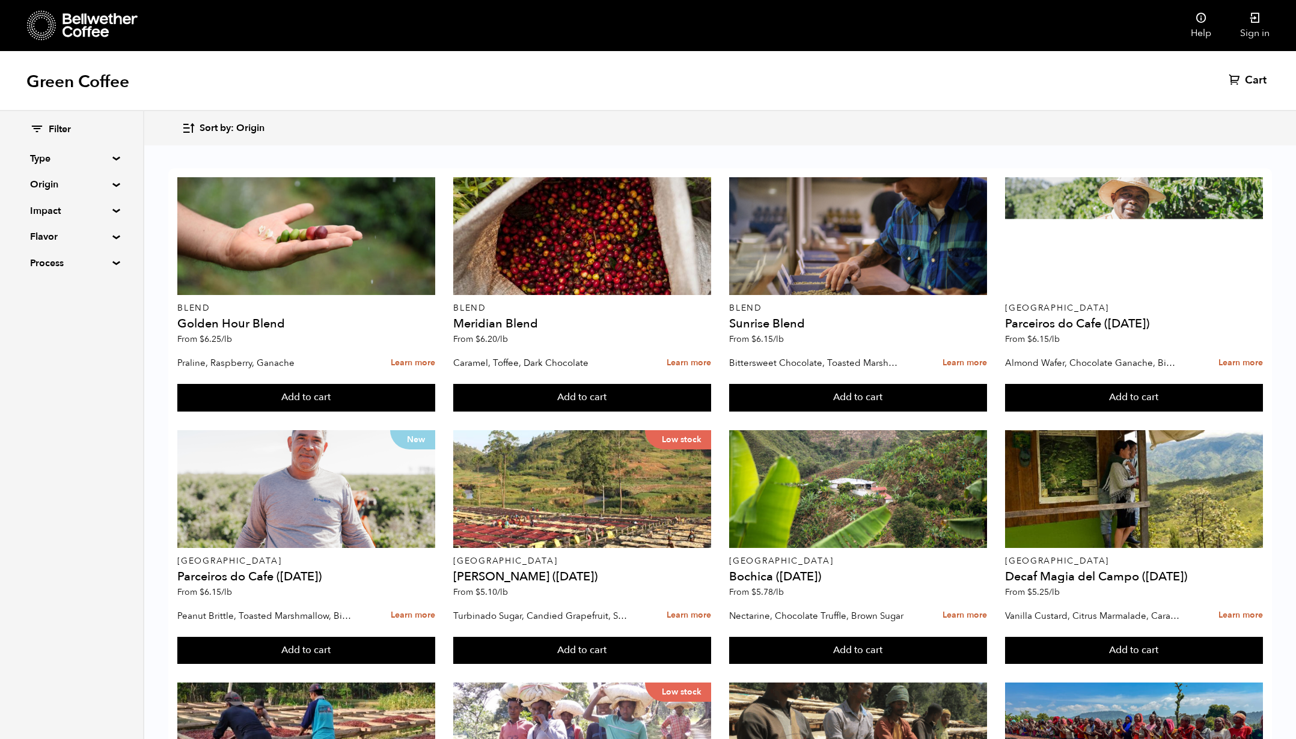  I want to click on bdi: 5.78, so click(768, 592).